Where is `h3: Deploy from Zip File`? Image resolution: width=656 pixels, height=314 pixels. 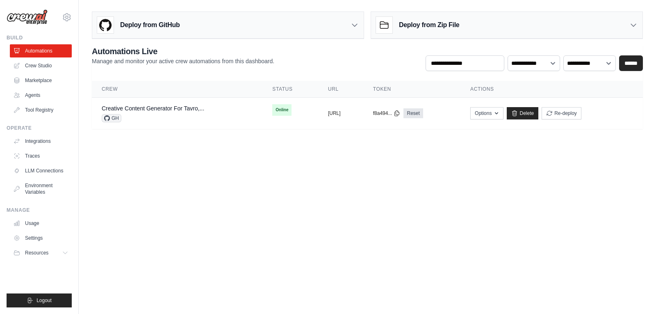
h3: Deploy from Zip File is located at coordinates (429, 25).